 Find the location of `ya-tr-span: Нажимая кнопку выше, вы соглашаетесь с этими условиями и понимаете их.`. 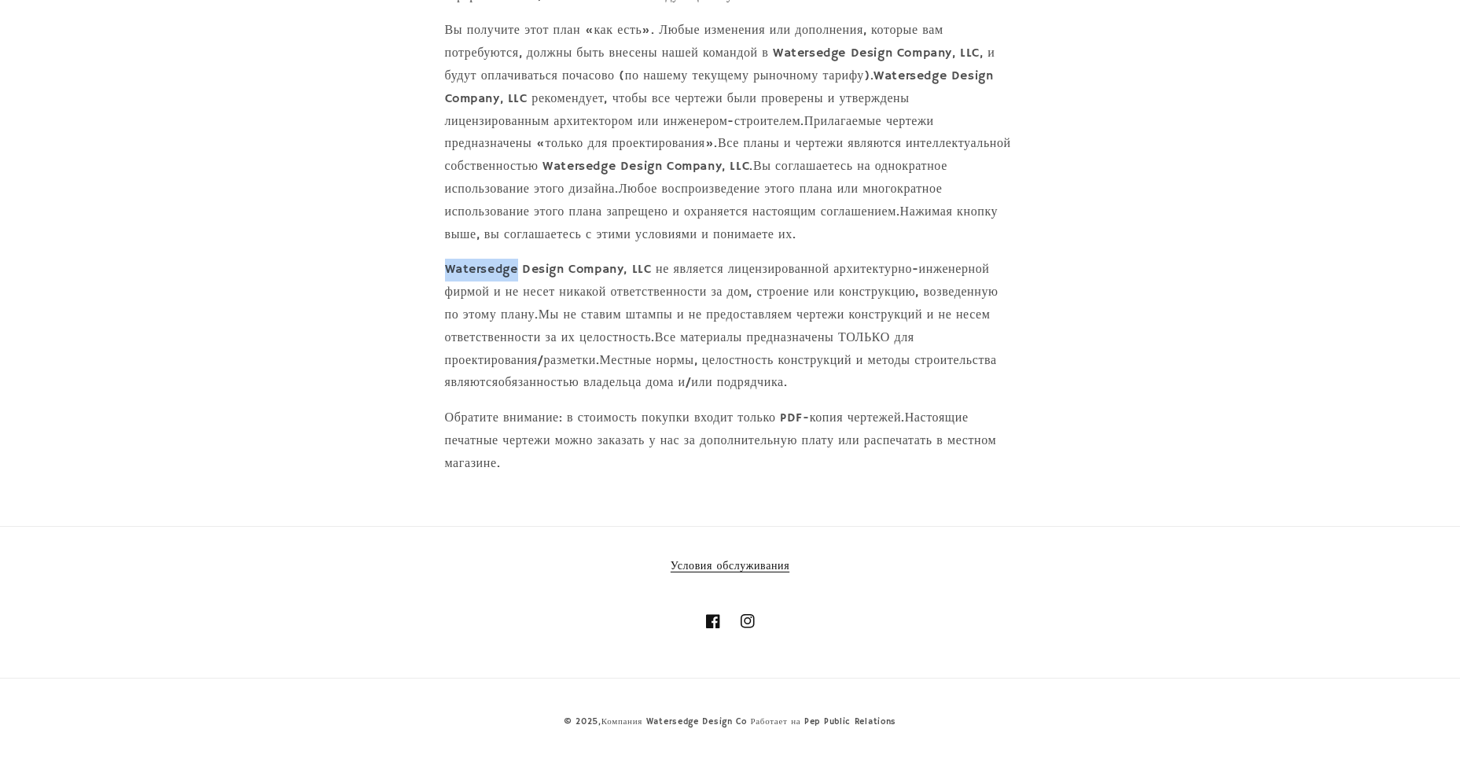

ya-tr-span: Нажимая кнопку выше, вы соглашаетесь с этими условиями и понимаете их. is located at coordinates (722, 223).